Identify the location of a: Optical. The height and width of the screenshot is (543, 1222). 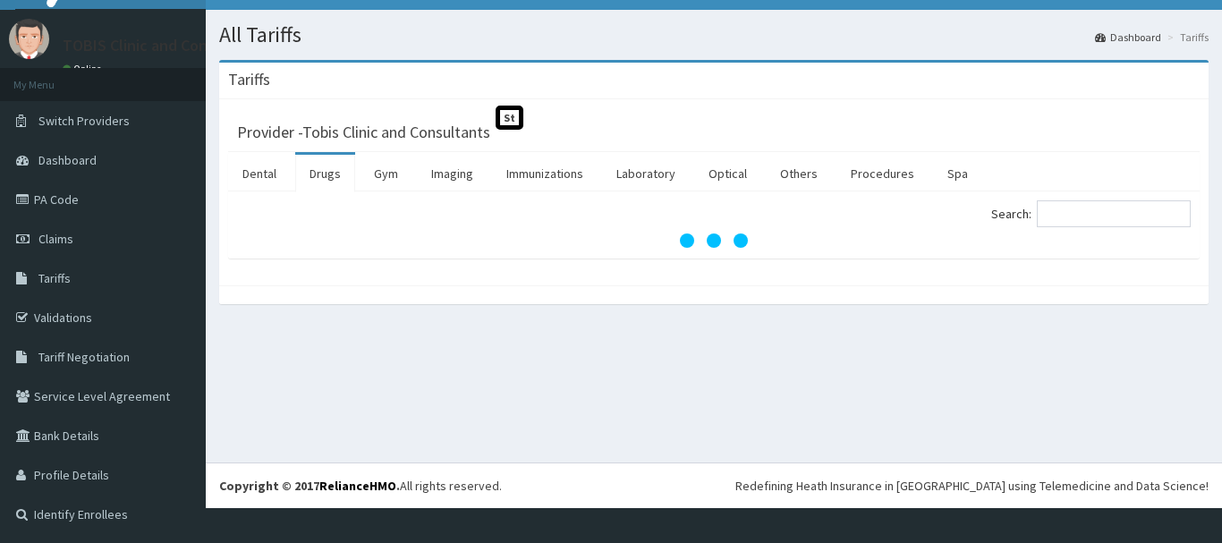
(727, 173).